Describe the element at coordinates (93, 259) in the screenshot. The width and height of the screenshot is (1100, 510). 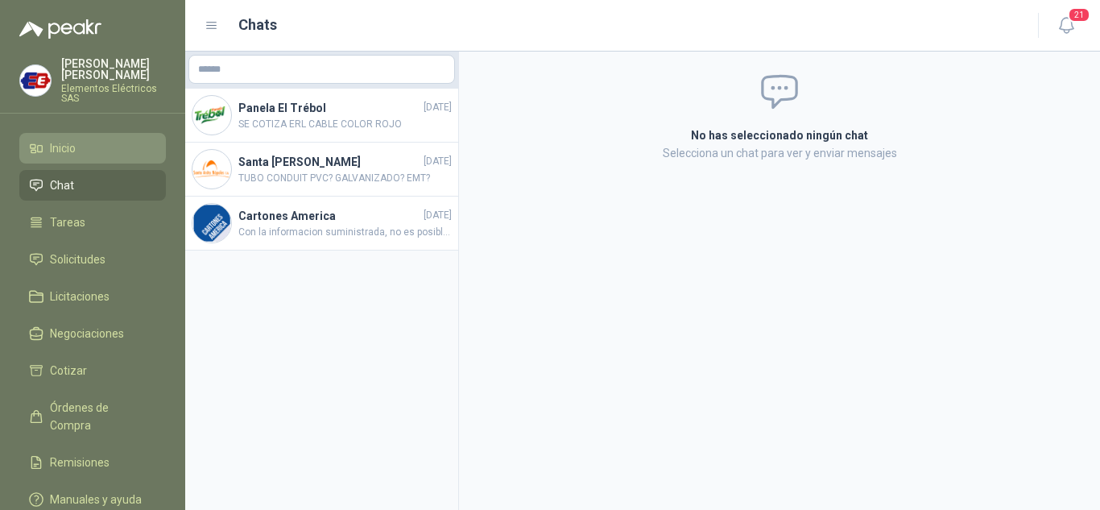
I see `a: Solicitudes` at that location.